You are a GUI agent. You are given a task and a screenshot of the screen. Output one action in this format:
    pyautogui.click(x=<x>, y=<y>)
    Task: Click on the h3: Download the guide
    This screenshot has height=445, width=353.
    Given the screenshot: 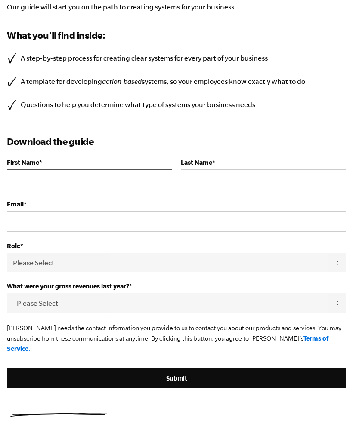 What is the action you would take?
    pyautogui.click(x=176, y=142)
    